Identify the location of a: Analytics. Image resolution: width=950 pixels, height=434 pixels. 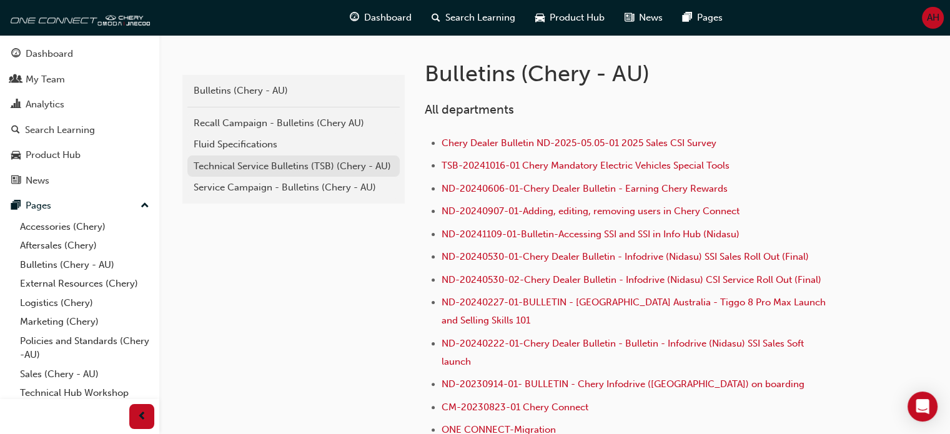
(79, 104).